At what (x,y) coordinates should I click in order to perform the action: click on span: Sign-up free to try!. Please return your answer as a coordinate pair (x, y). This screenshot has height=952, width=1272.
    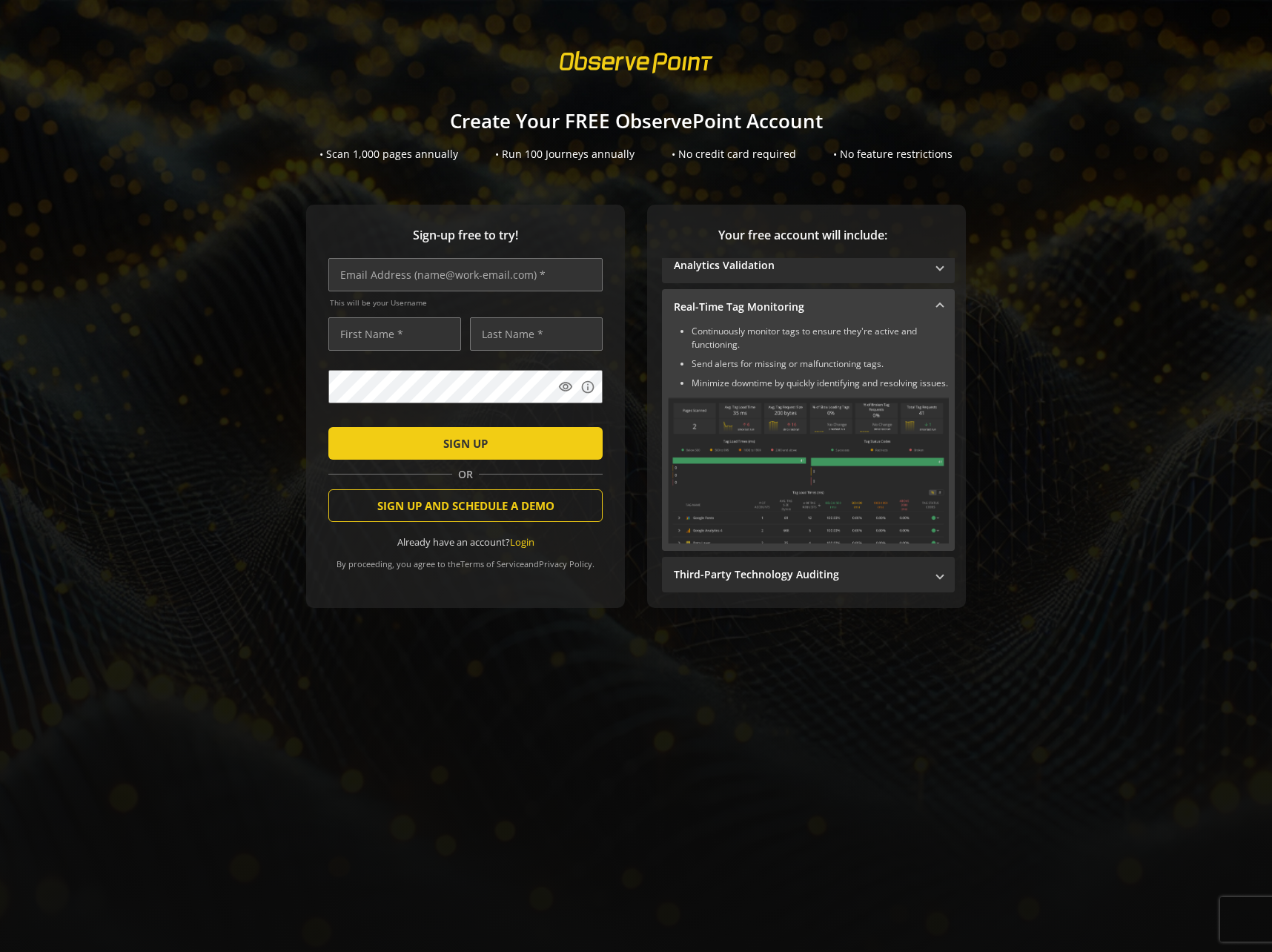
    Looking at the image, I should click on (465, 235).